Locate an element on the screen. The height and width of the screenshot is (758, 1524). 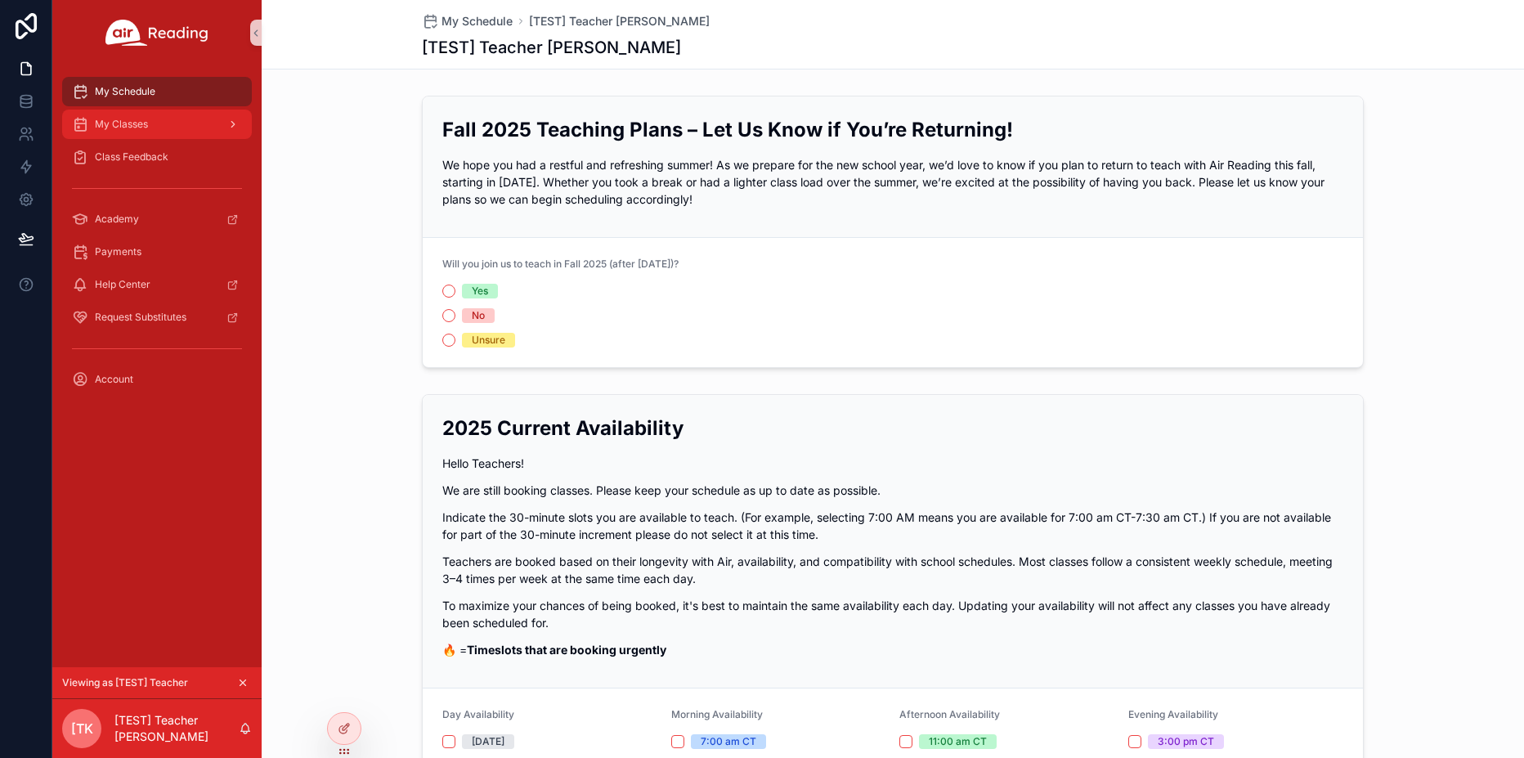
span: Afternoon Availability is located at coordinates (949, 714).